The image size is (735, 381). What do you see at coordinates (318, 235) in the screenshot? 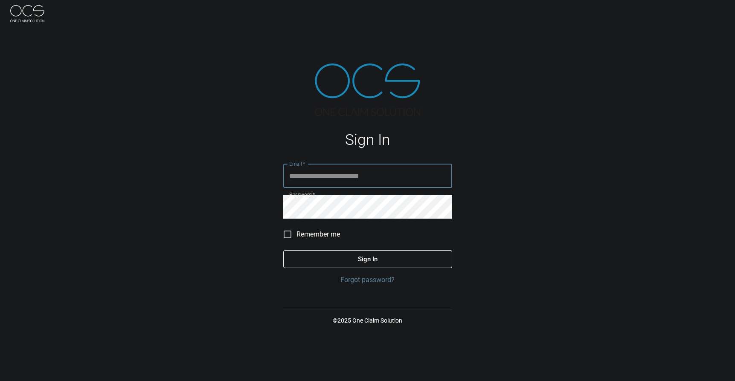
I see `span: Remember me` at bounding box center [318, 235].